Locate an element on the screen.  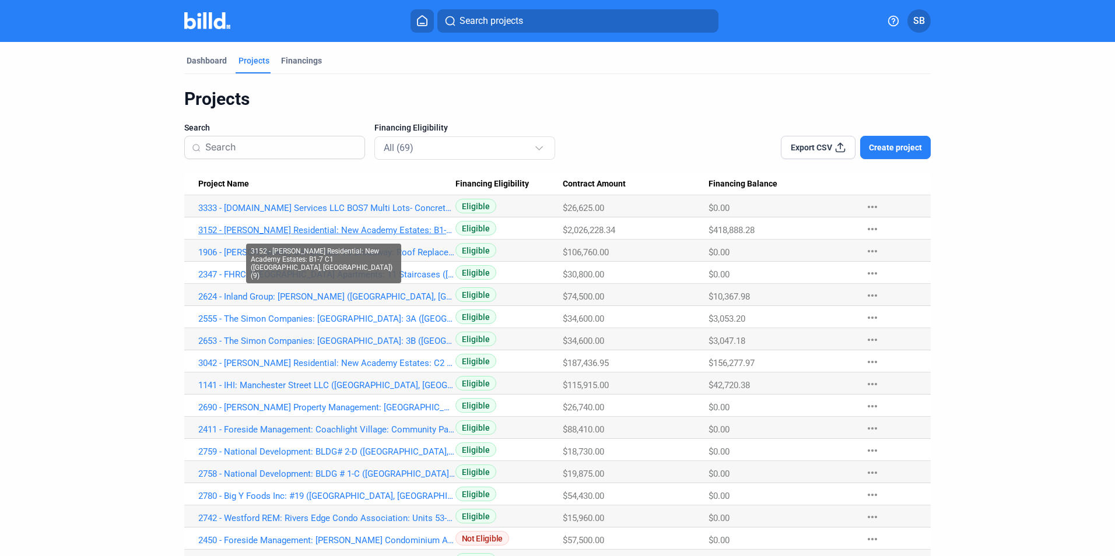
span: $115,915.00 is located at coordinates (585, 385).